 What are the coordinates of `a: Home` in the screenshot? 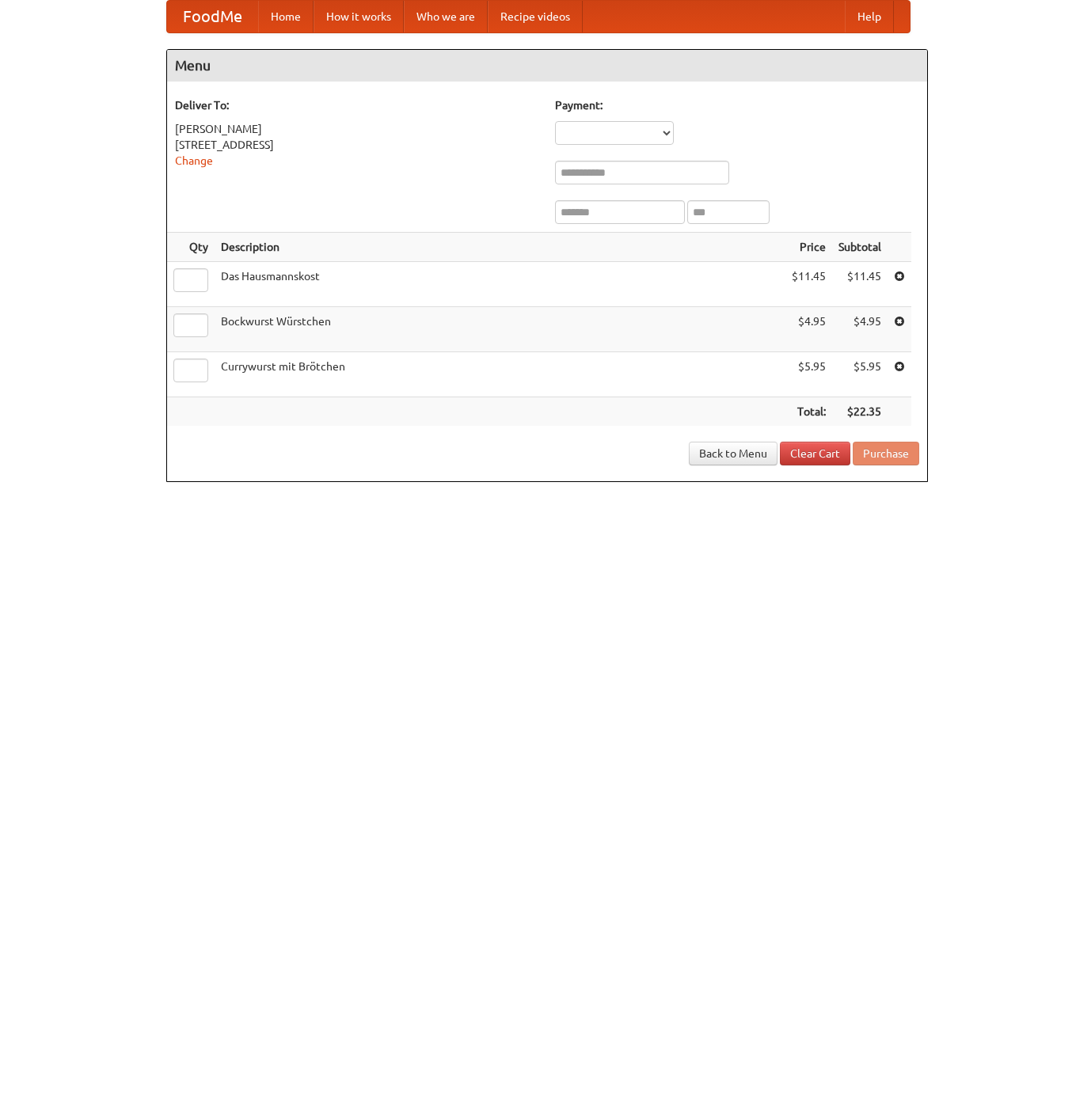 It's located at (285, 17).